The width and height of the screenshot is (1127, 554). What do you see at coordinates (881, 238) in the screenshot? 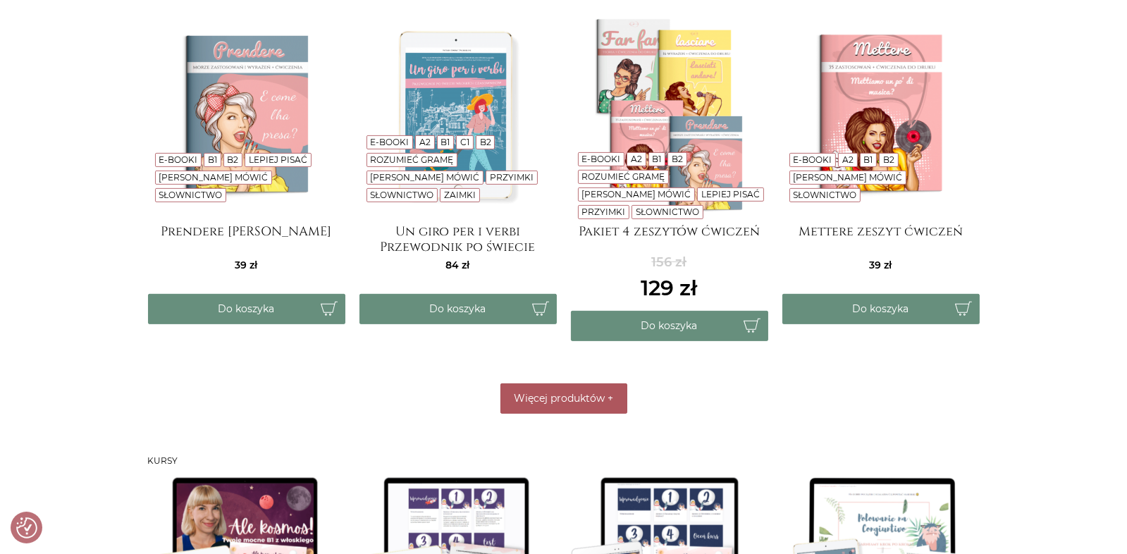
I see `a: Mettere zeszyt ćwiczeń` at bounding box center [881, 238].